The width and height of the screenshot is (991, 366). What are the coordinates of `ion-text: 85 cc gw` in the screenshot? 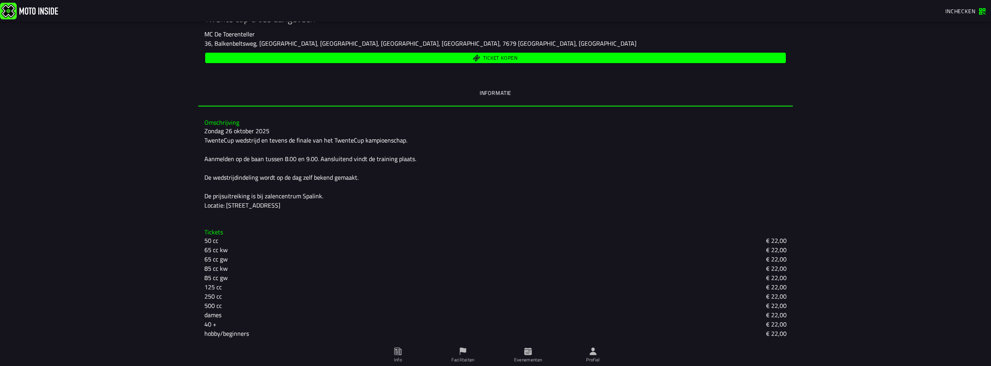 It's located at (216, 277).